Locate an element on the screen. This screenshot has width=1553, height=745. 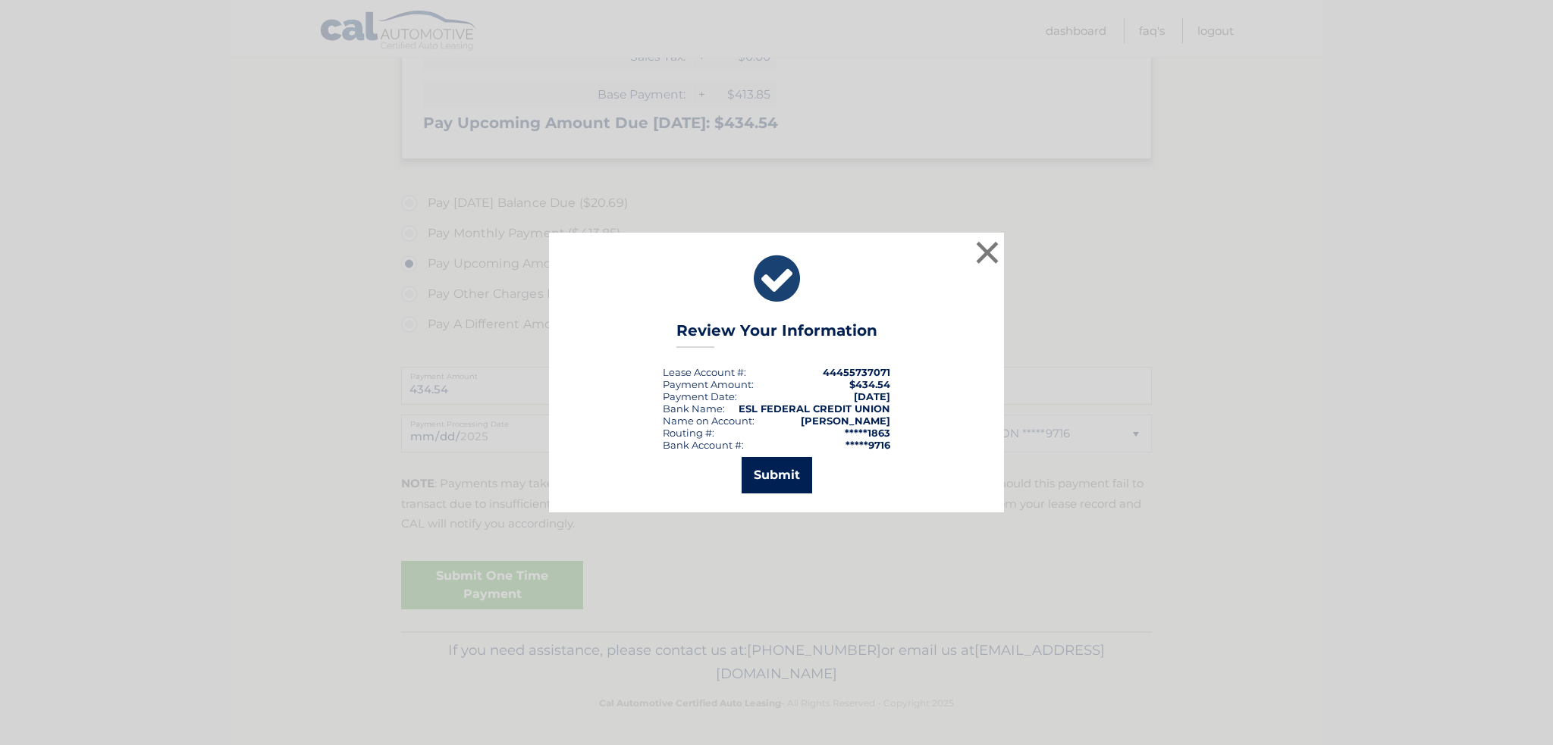
div: Routing #: is located at coordinates (689, 433).